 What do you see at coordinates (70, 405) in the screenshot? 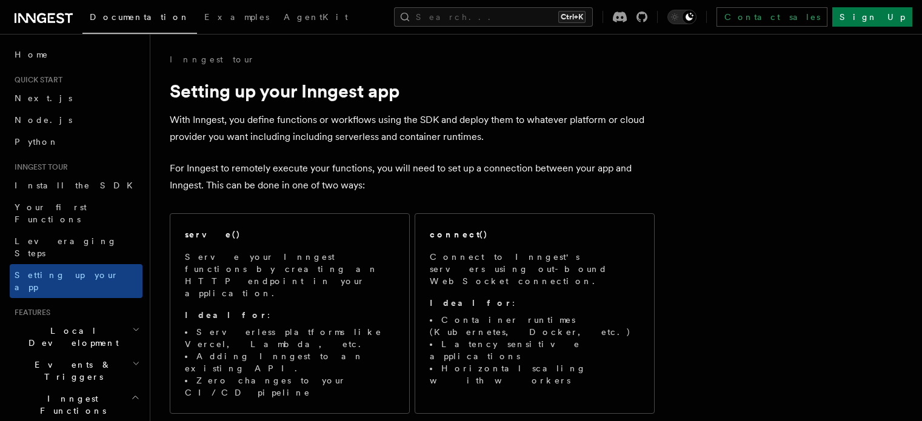
I see `span: Inngest Functions` at bounding box center [70, 405].